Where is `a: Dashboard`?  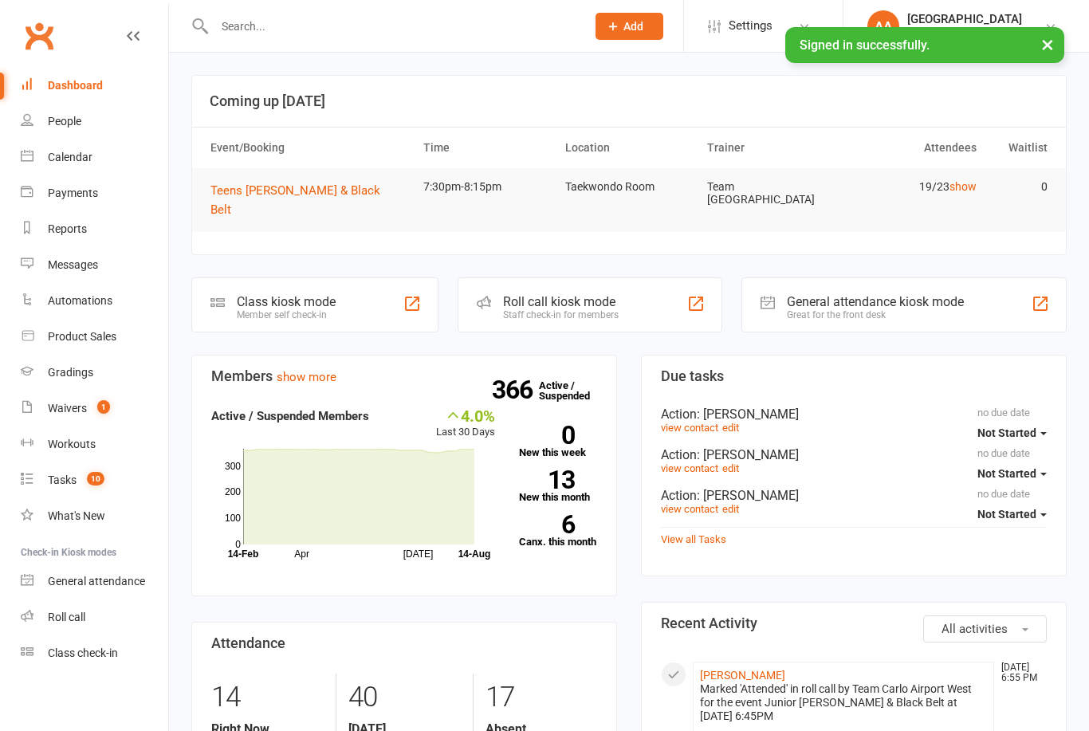 a: Dashboard is located at coordinates (94, 85).